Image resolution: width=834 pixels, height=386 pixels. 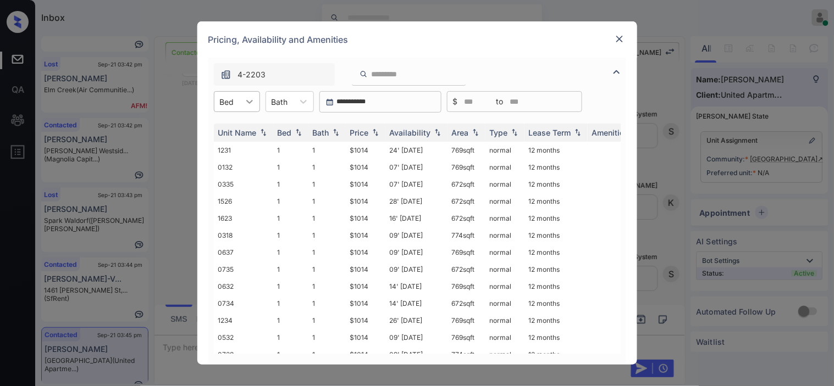 I want to click on div: Type, so click(x=498, y=132).